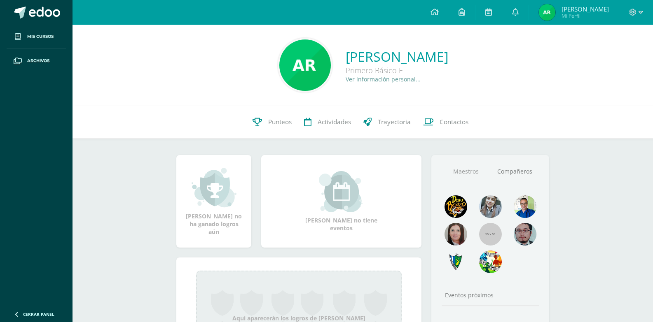  What do you see at coordinates (455, 207) in the screenshot?
I see `img: 29fc2a48271e3f3676cb2cb292ff2552.png` at bounding box center [455, 207].